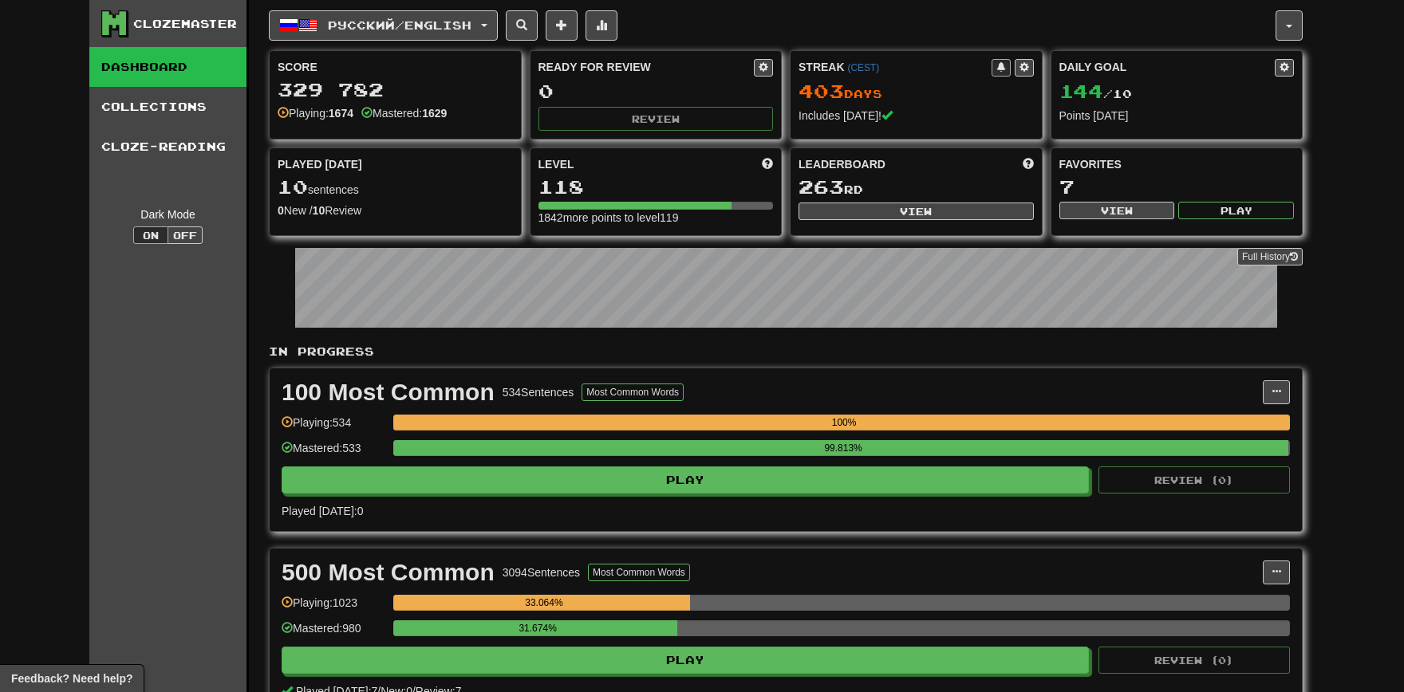  I want to click on span: Score more points to level up, so click(767, 164).